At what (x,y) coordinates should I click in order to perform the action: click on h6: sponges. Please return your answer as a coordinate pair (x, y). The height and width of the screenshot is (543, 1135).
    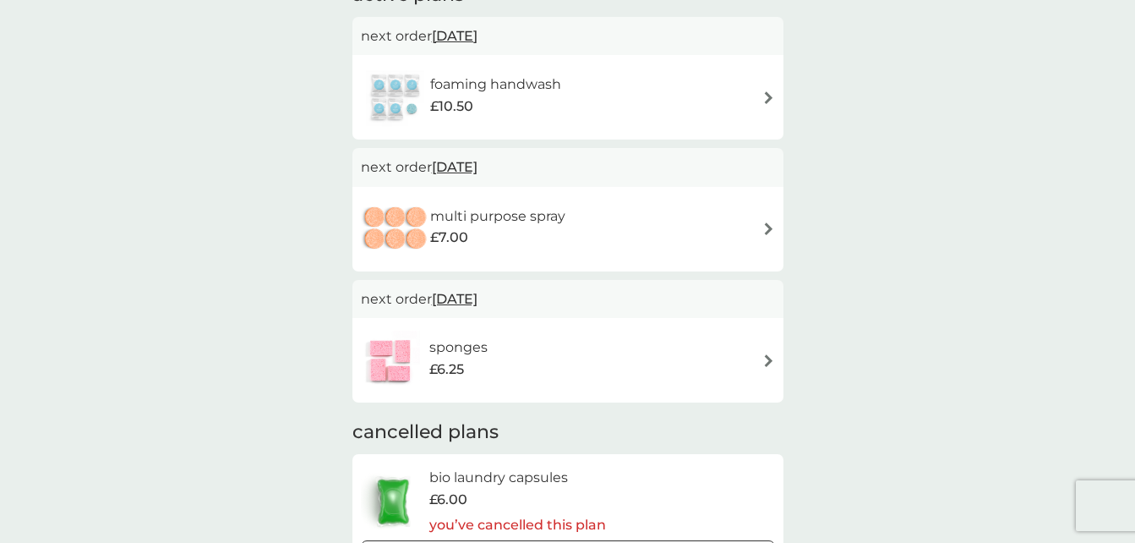
    Looking at the image, I should click on (458, 347).